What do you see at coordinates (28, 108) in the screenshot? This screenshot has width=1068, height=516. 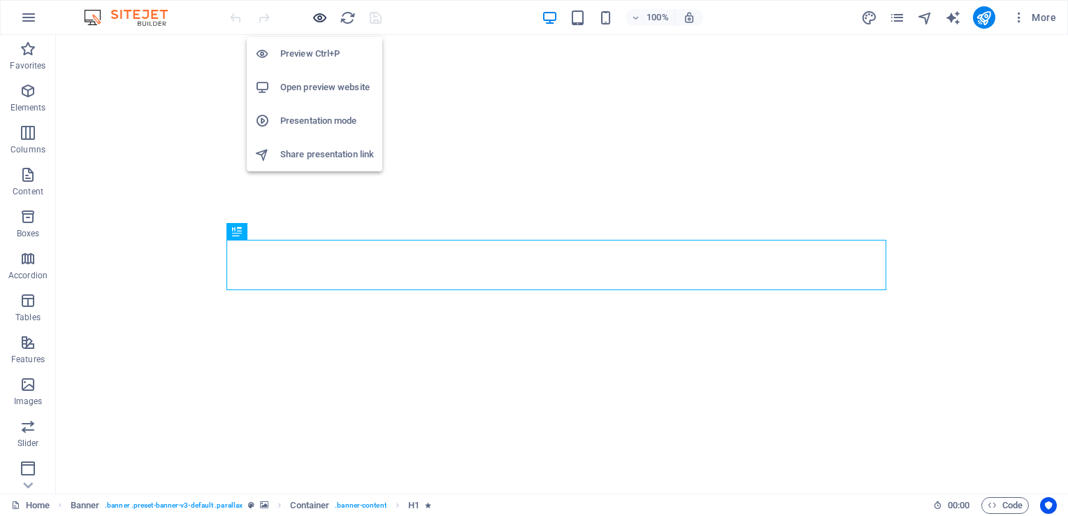 I see `p: Elements` at bounding box center [28, 108].